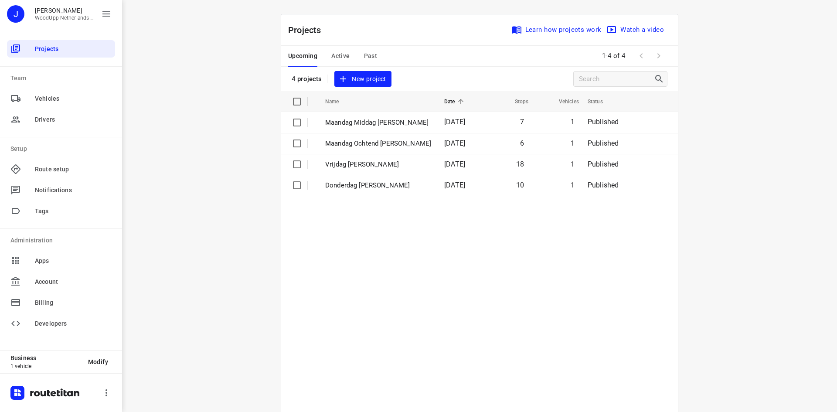 The width and height of the screenshot is (837, 412). What do you see at coordinates (614, 56) in the screenshot?
I see `span: 1-4 of 4` at bounding box center [614, 56].